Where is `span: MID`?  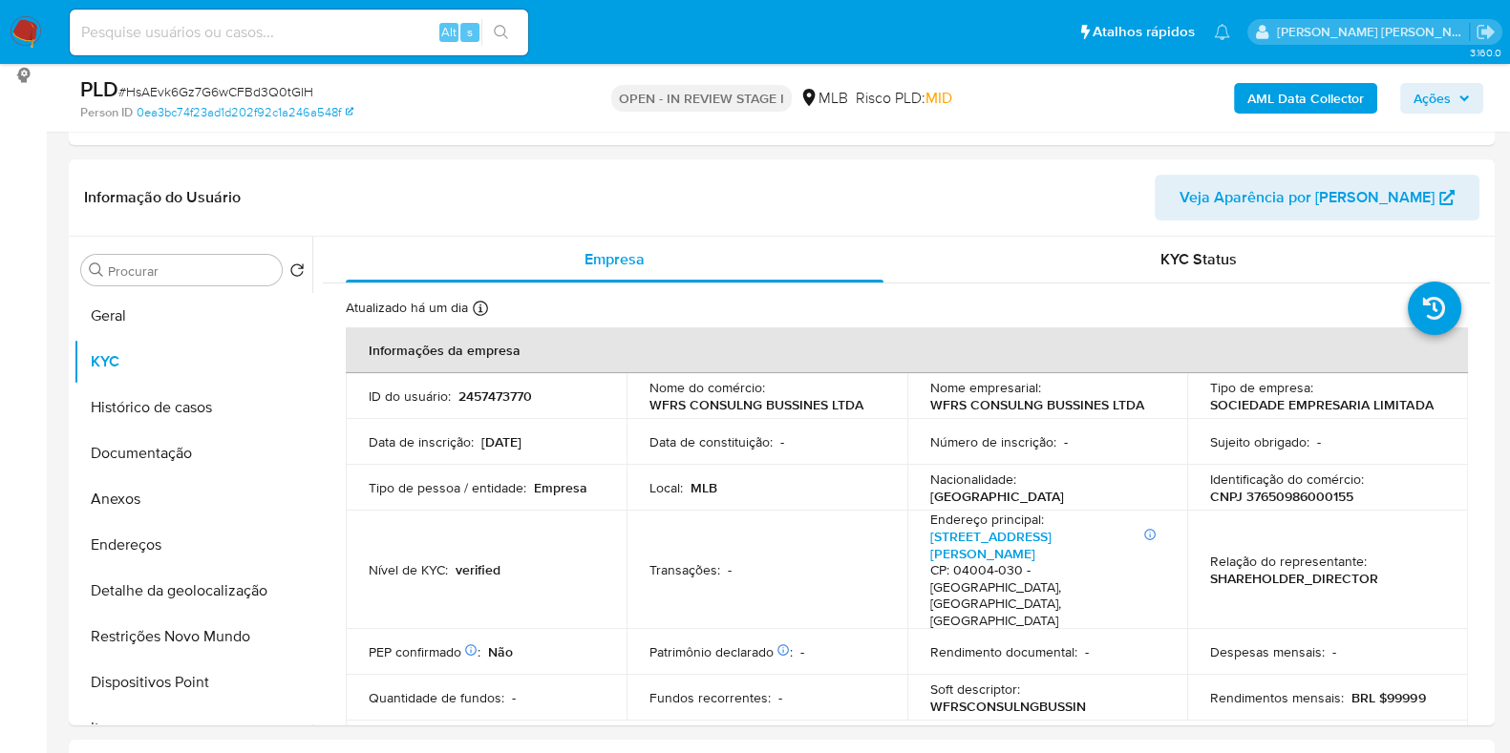
span: MID is located at coordinates (939, 97).